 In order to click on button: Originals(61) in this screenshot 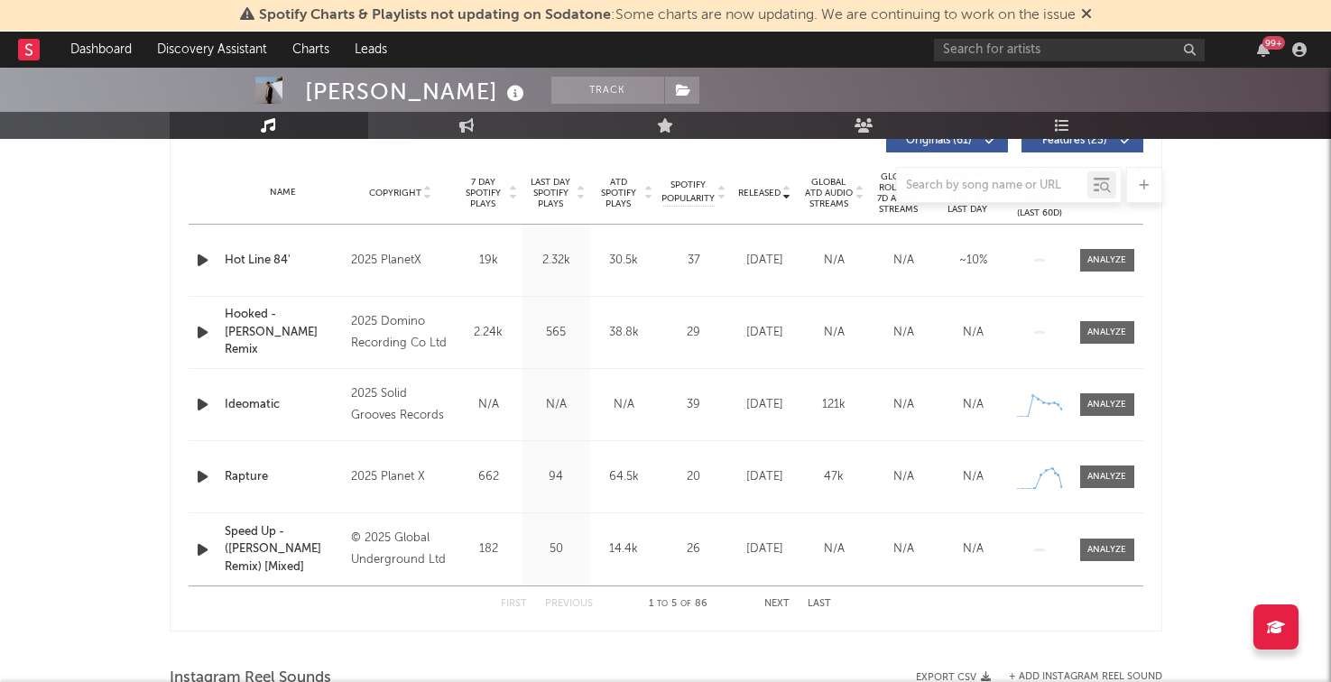, I will do `click(947, 141)`.